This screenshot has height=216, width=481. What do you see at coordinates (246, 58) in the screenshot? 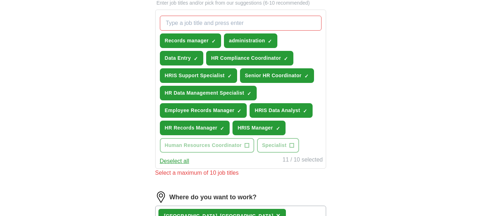
I see `span: HR Compliance Coordinator` at bounding box center [246, 58].